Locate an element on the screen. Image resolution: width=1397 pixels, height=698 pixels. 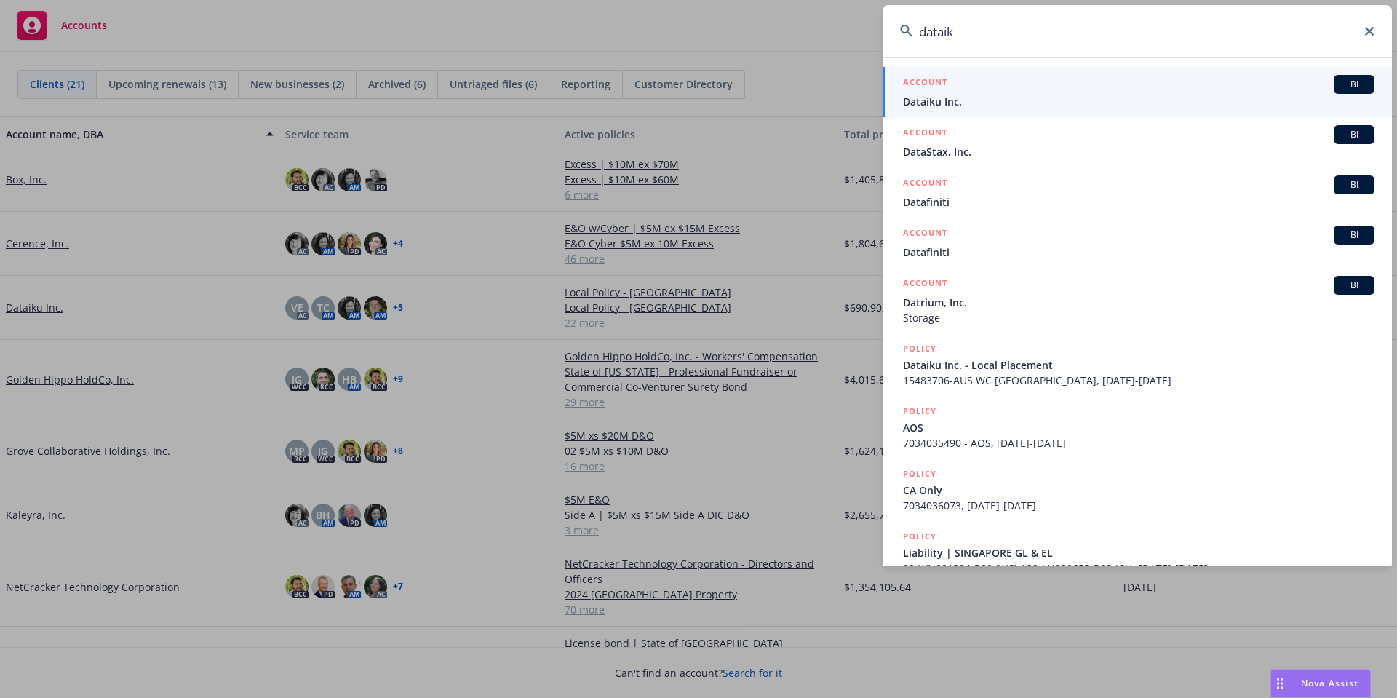
span: AOS is located at coordinates (1139, 427).